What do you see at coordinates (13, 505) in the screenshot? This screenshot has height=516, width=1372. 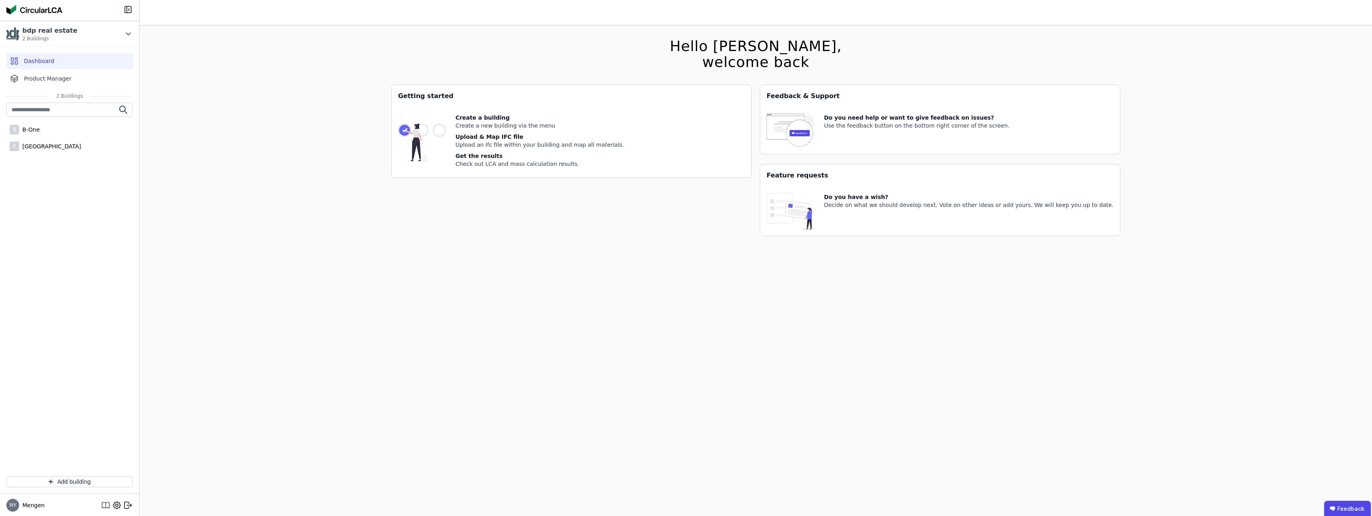 I see `span: MY` at bounding box center [13, 505].